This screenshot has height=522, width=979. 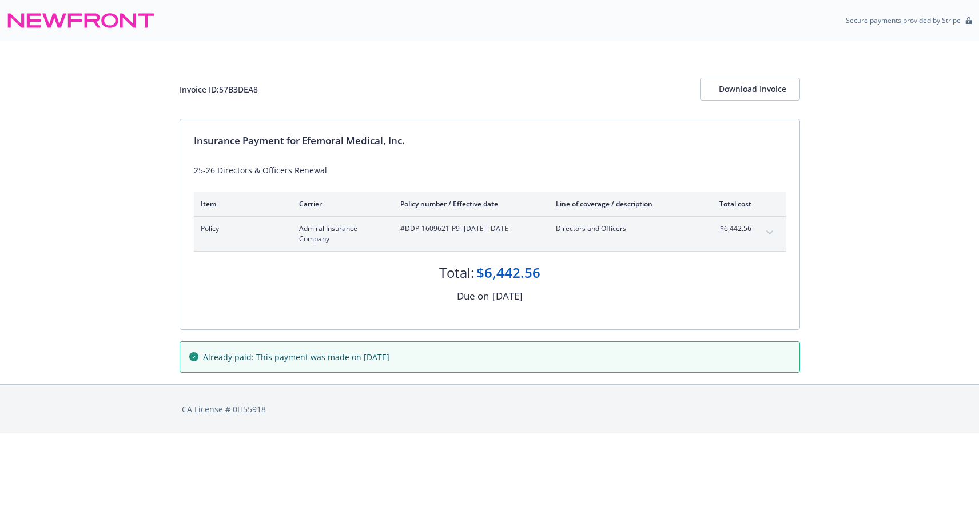 What do you see at coordinates (750, 89) in the screenshot?
I see `div: Download Invoice` at bounding box center [750, 89].